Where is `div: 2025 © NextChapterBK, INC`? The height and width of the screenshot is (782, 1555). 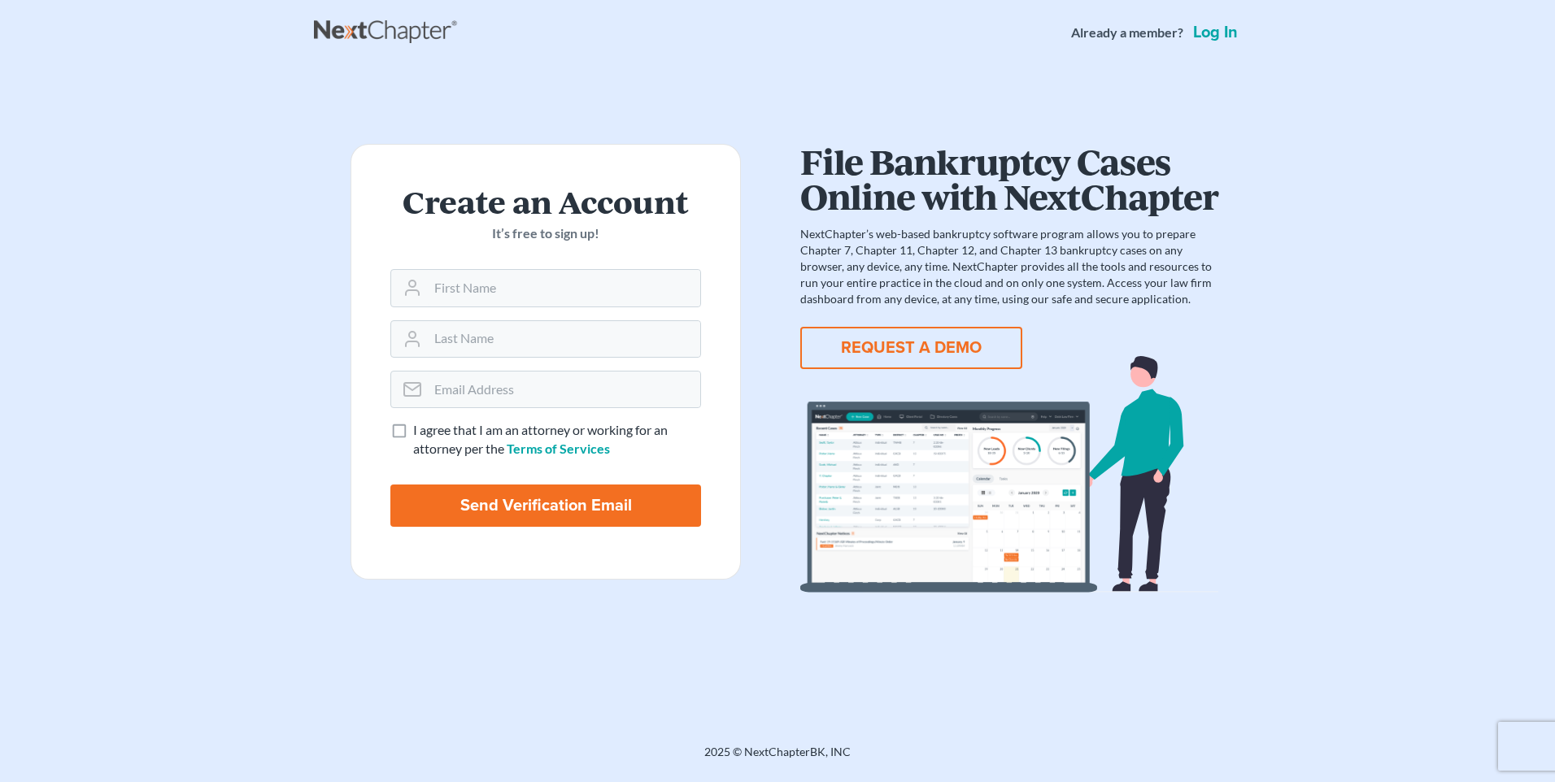
div: 2025 © NextChapterBK, INC is located at coordinates (778, 759).